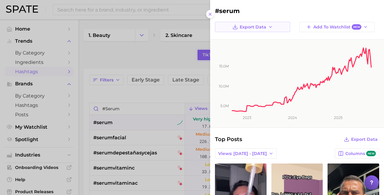 The width and height of the screenshot is (384, 195). I want to click on span: new, so click(371, 153).